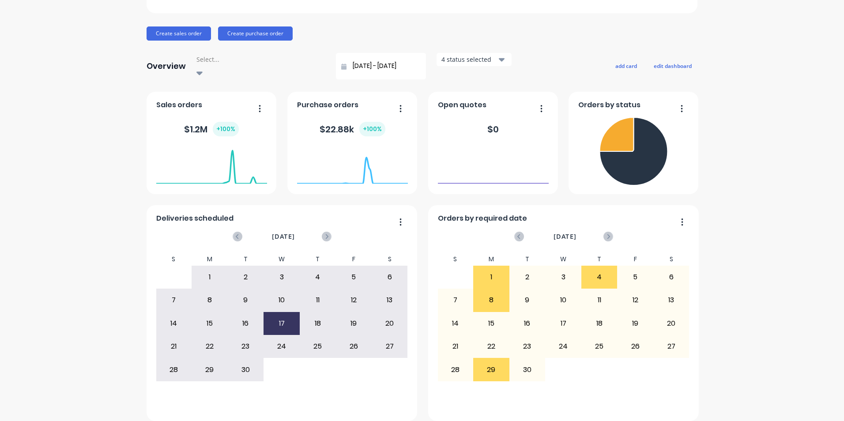 This screenshot has height=421, width=844. What do you see at coordinates (211, 129) in the screenshot?
I see `div: $ 1.2M` at bounding box center [211, 129].